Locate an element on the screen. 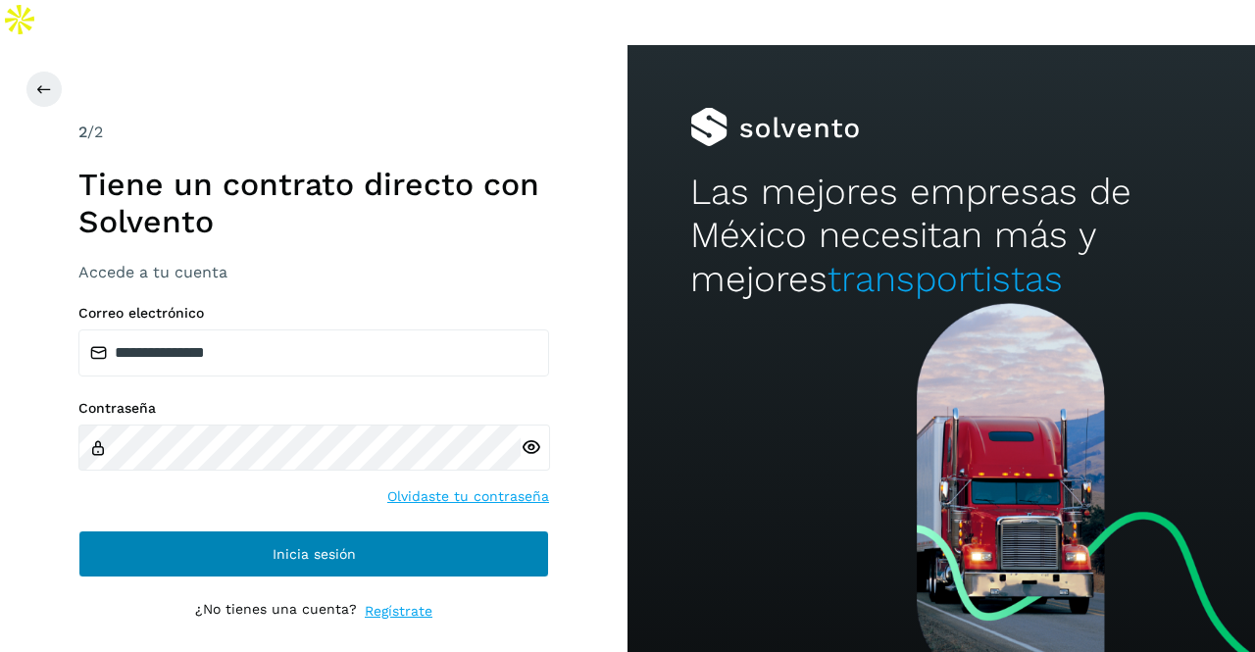 The height and width of the screenshot is (652, 1255). span: transportistas is located at coordinates (945, 278).